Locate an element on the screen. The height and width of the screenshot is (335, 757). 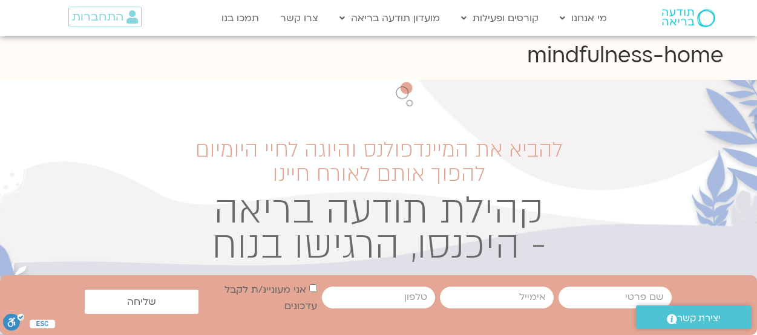
h1: mindfulness-home is located at coordinates (379, 56).